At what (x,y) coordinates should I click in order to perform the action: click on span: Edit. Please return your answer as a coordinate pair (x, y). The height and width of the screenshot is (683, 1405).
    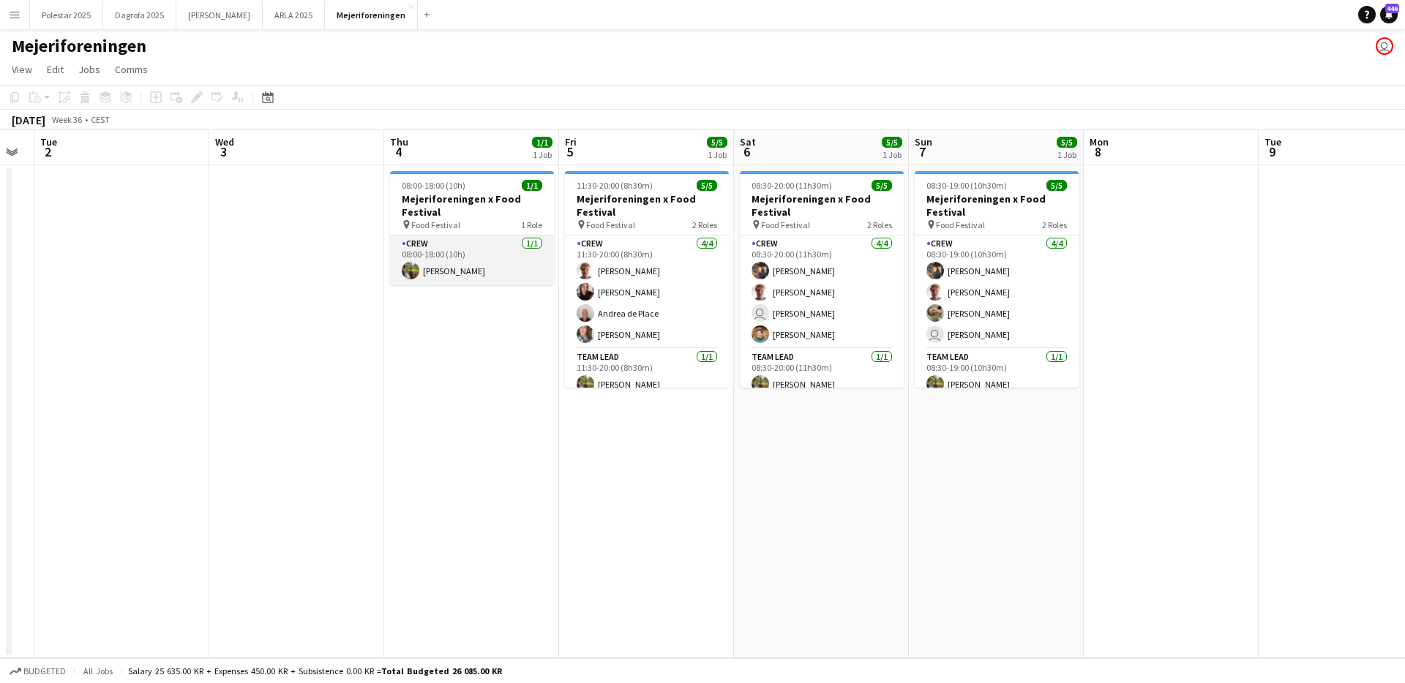
    Looking at the image, I should click on (55, 69).